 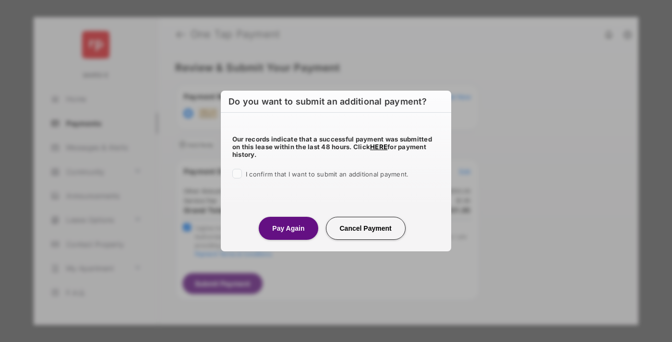 I want to click on span: I confirm that I want to submit an additional payment., so click(x=327, y=174).